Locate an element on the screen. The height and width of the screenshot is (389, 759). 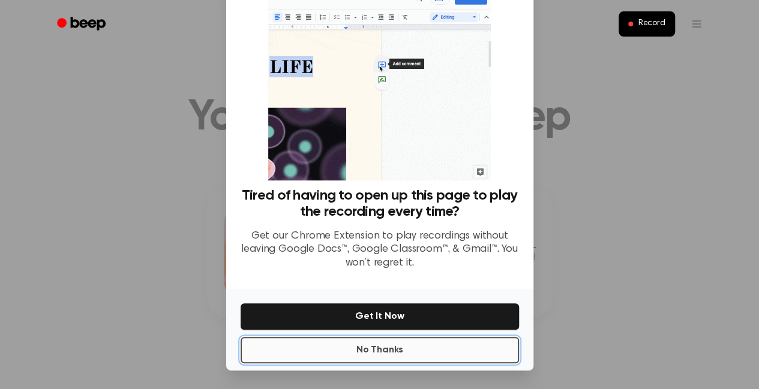
button: Open menu is located at coordinates (697, 24).